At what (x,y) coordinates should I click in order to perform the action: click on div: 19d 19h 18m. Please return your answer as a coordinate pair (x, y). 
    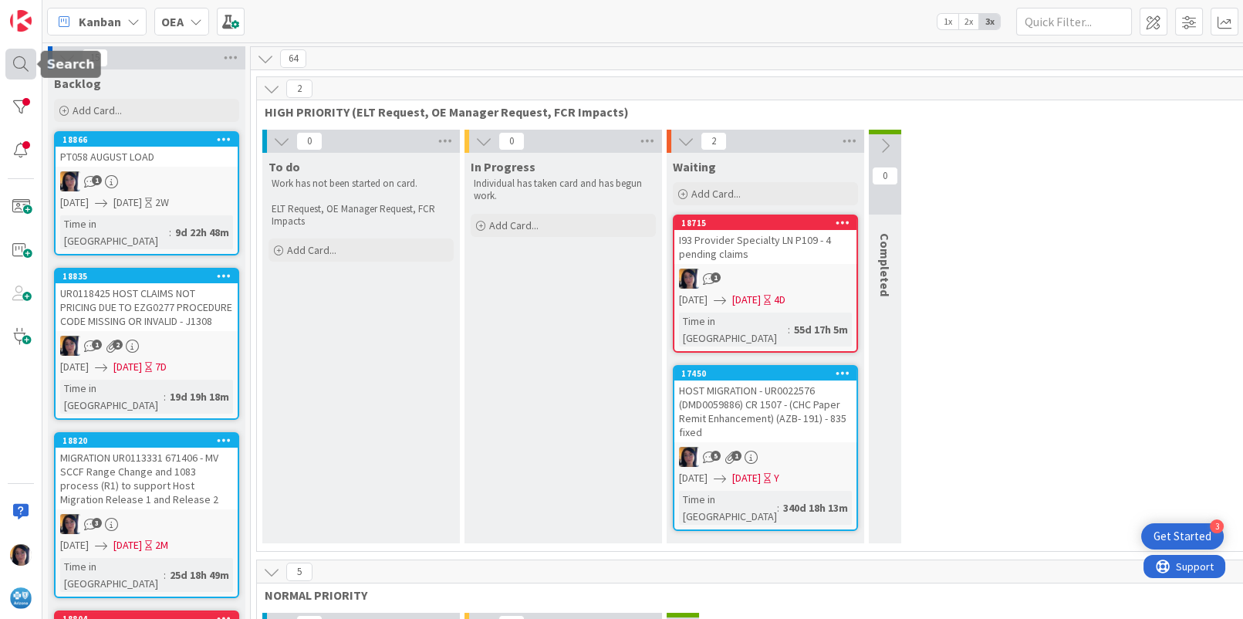
    Looking at the image, I should click on (199, 396).